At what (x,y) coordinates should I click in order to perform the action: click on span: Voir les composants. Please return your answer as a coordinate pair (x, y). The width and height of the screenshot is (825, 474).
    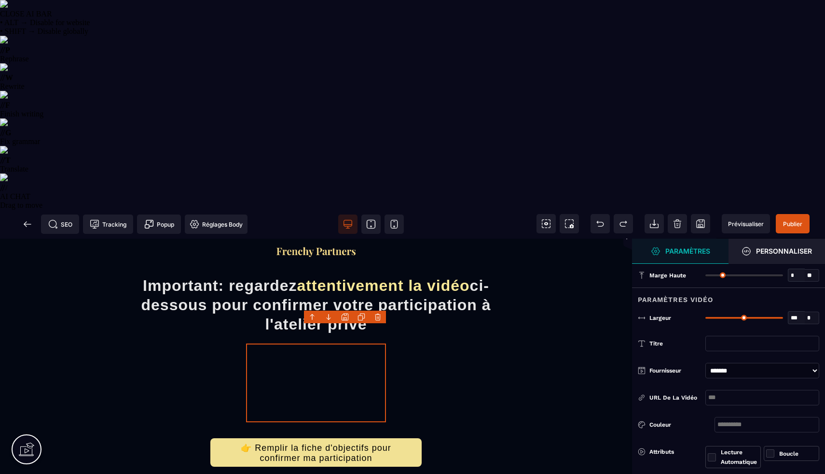
    Looking at the image, I should click on (546, 223).